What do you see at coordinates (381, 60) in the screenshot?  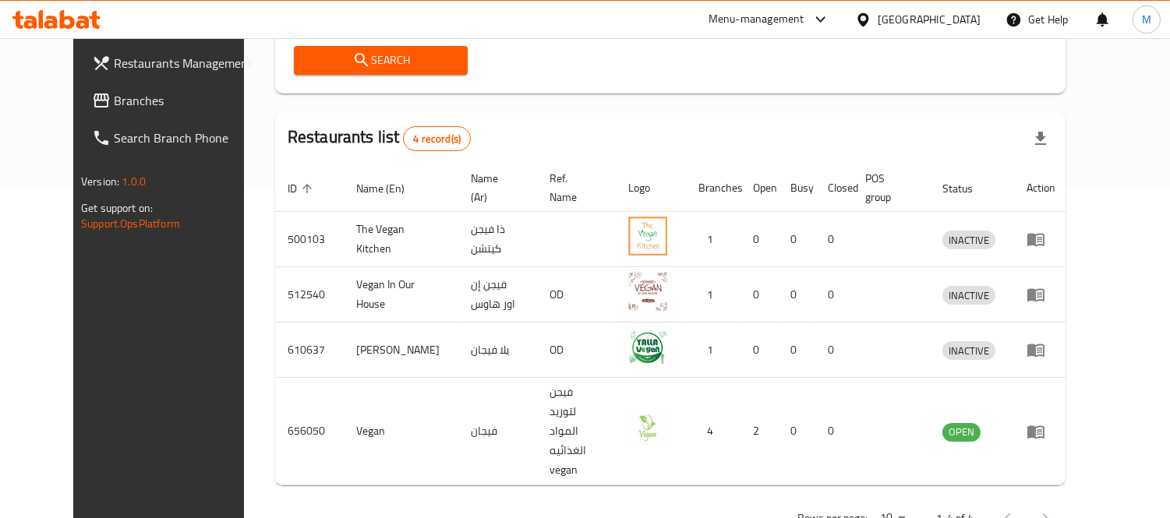 I see `button: Search` at bounding box center [381, 60].